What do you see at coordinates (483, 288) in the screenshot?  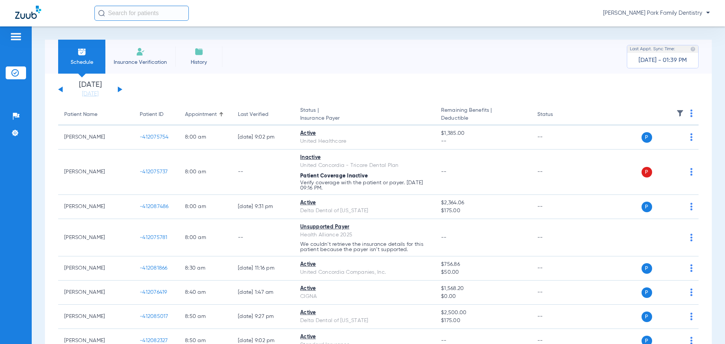 I see `span: $1,568.20` at bounding box center [483, 288].